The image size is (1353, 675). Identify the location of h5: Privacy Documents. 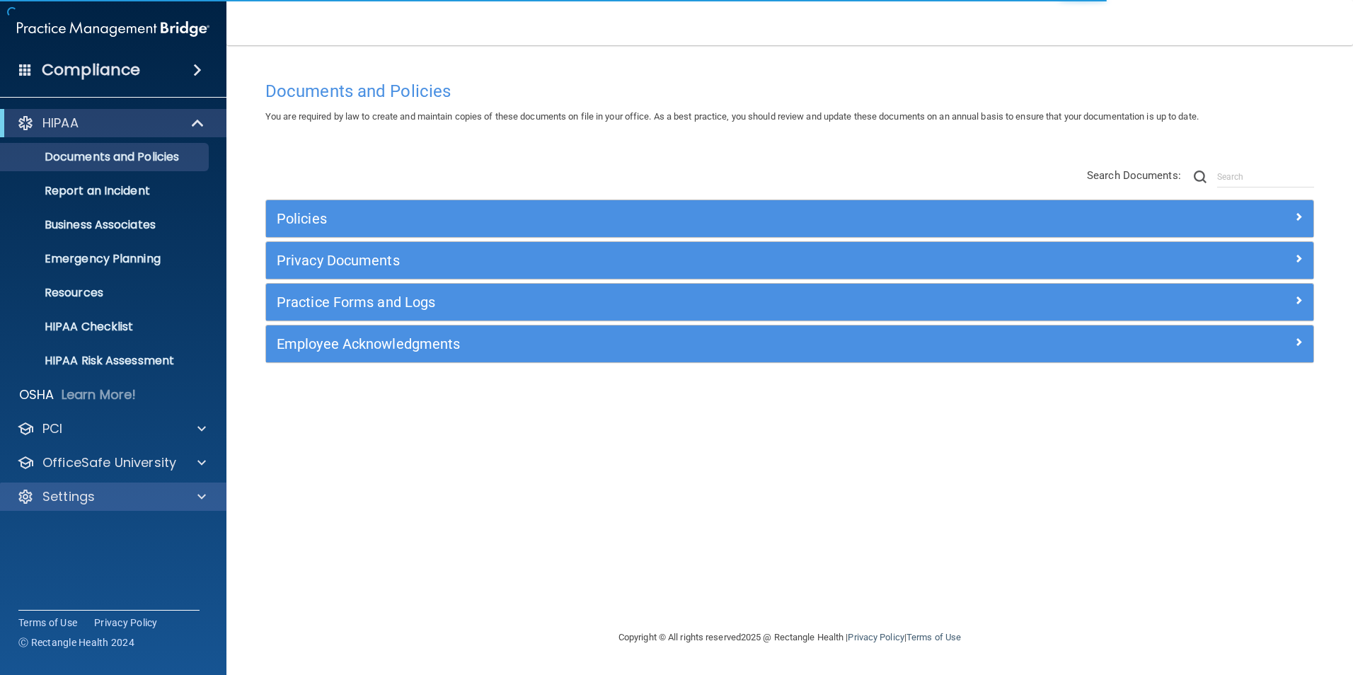
(659, 260).